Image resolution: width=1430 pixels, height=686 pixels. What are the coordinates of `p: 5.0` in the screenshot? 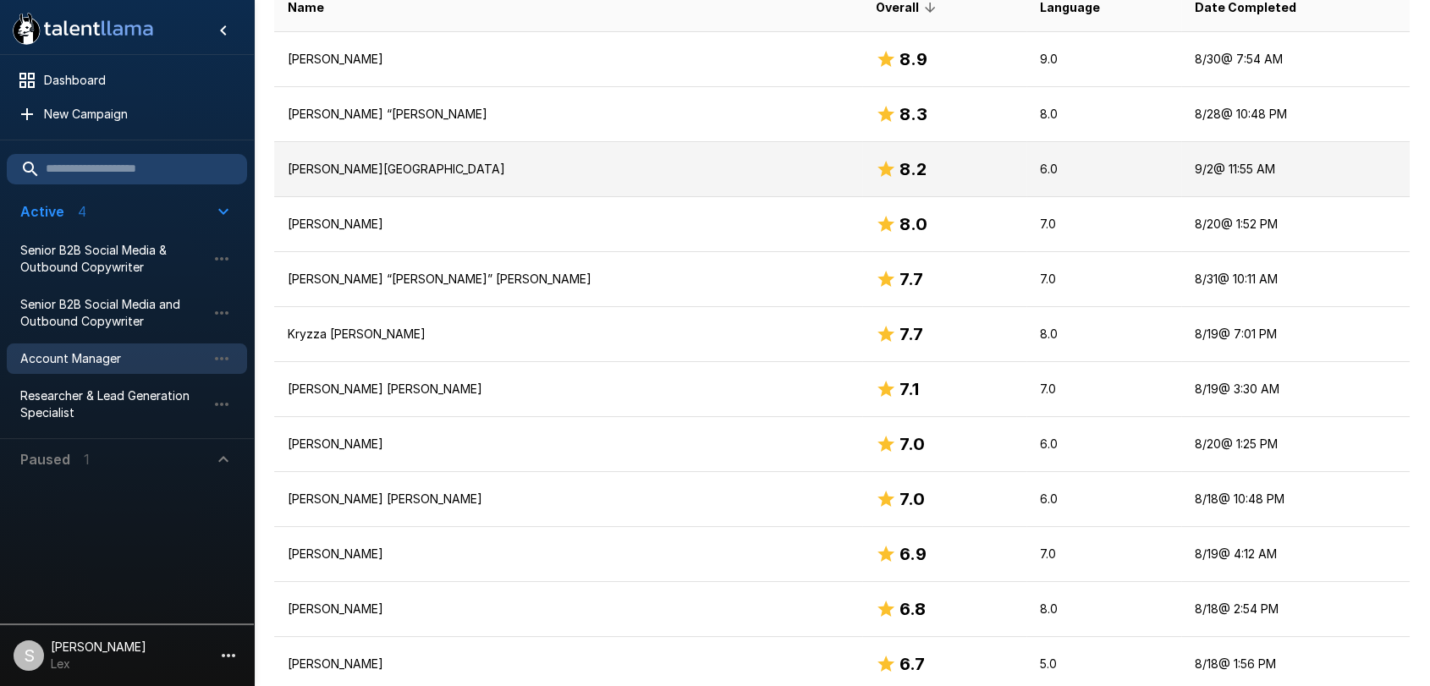 It's located at (1104, 664).